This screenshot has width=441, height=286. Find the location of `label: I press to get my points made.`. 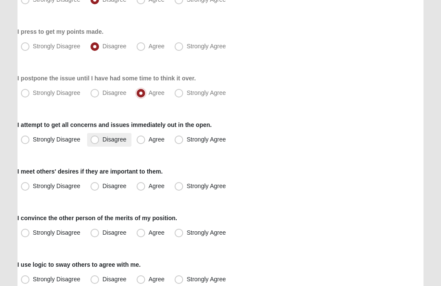

label: I press to get my points made. is located at coordinates (61, 32).